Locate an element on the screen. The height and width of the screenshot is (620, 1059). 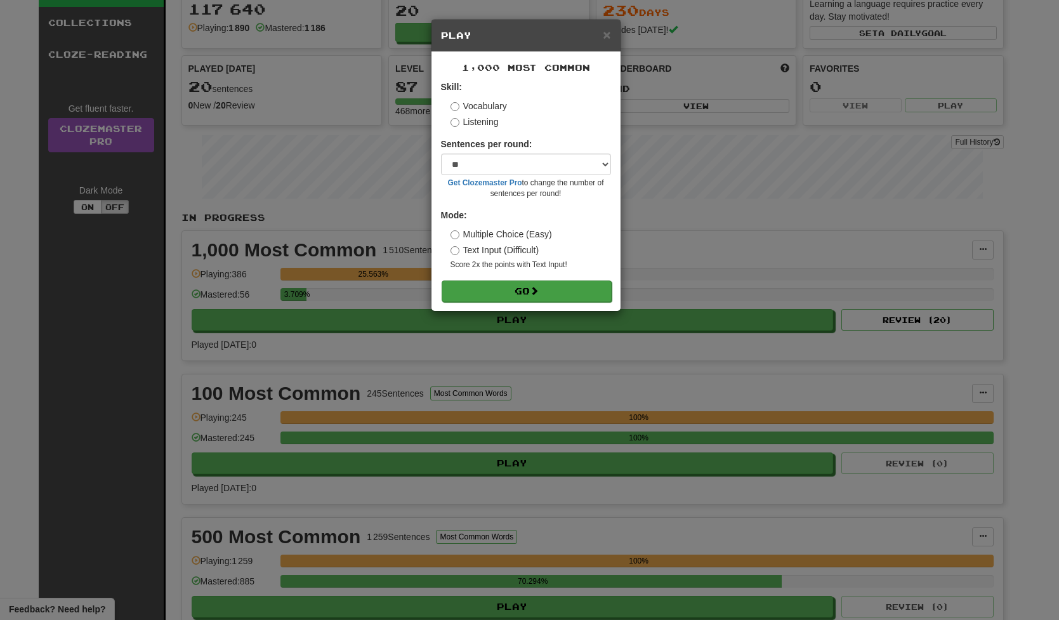
button: Close is located at coordinates (606, 34).